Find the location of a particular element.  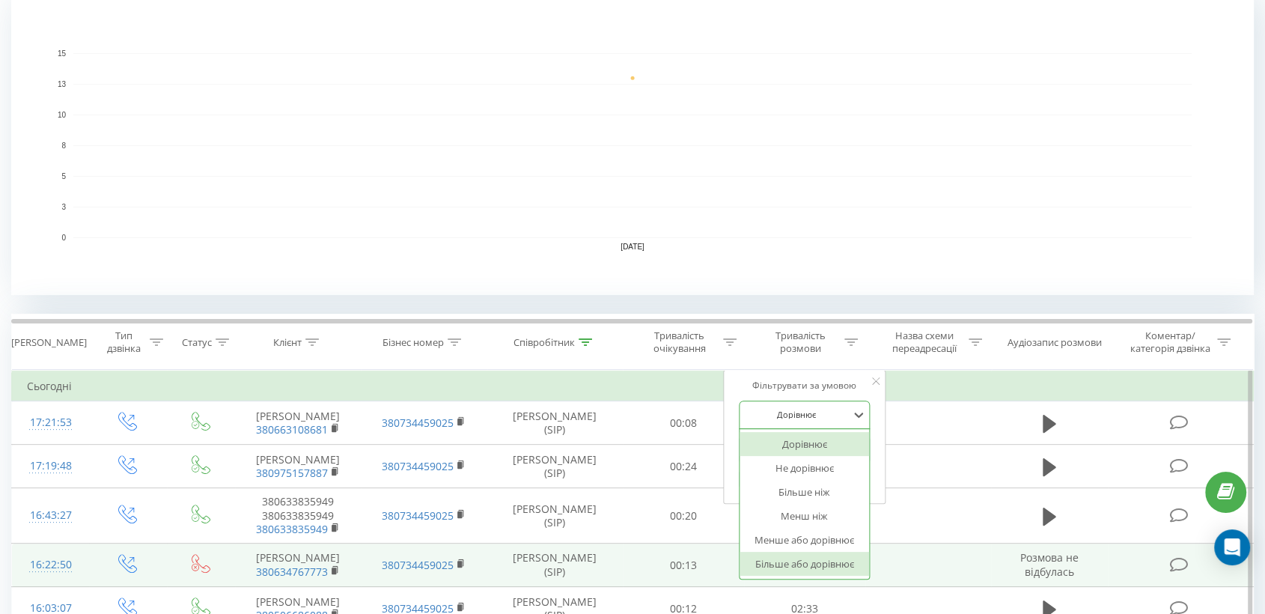

a: 380663108681 is located at coordinates (292, 429).